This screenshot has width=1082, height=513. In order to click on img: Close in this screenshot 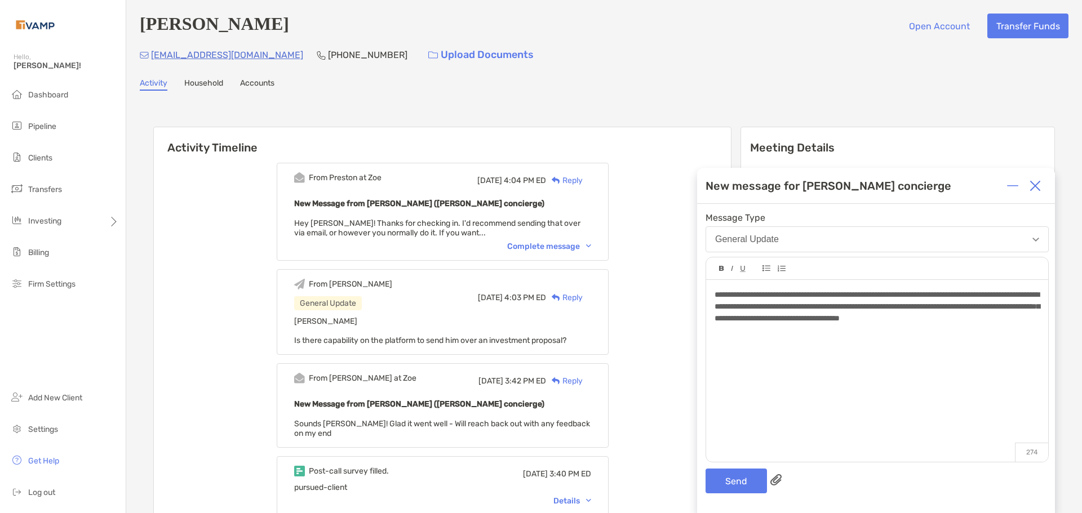, I will do `click(1035, 186)`.